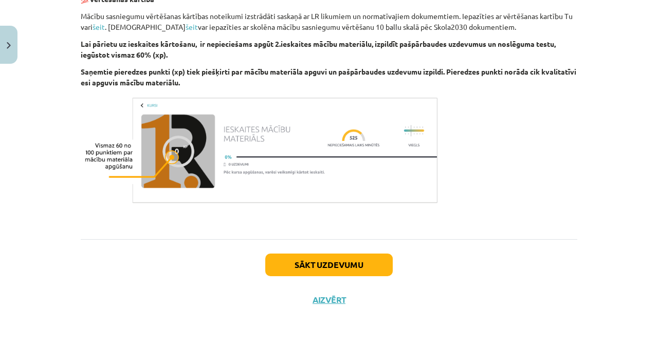 This screenshot has width=658, height=342. What do you see at coordinates (9, 45) in the screenshot?
I see `img: icon-close-lesson-0947bae3869378f0d4975bcd49f059093ad1ed9edebbc8119c70593378902aed.svg` at bounding box center [9, 45].